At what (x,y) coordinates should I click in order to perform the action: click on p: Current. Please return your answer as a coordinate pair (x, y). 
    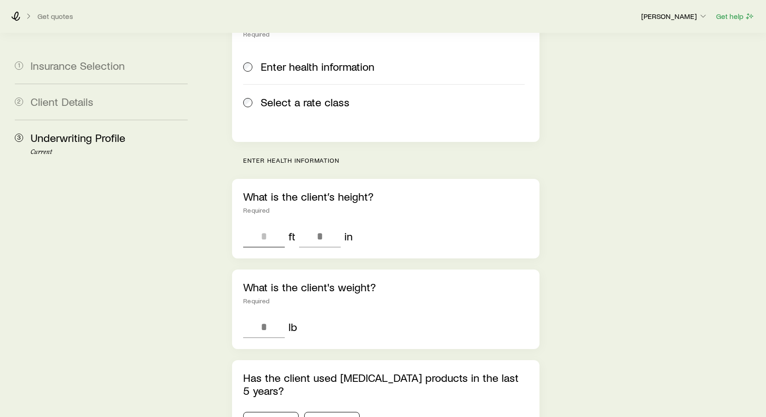
    Looking at the image, I should click on (109, 152).